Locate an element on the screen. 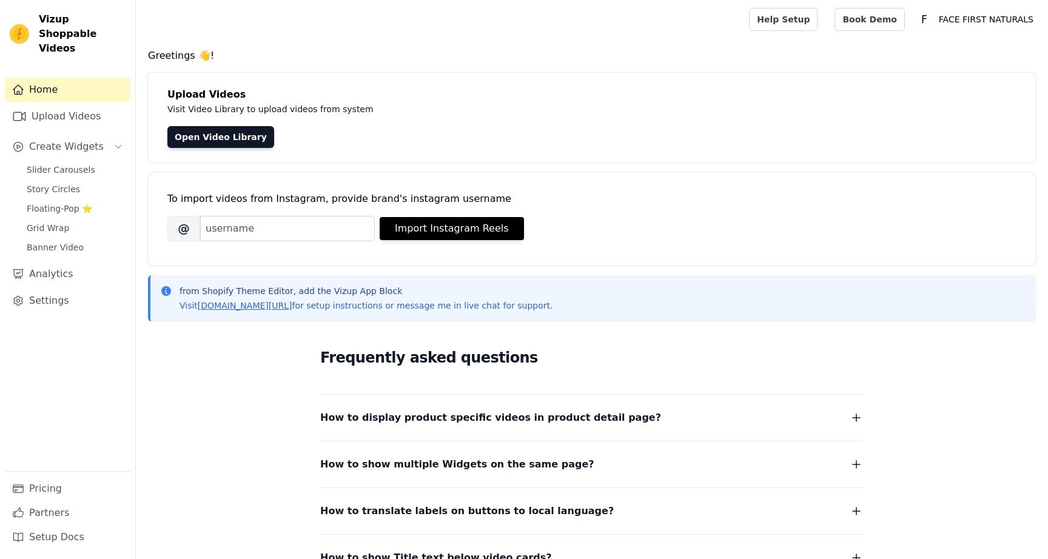 The height and width of the screenshot is (559, 1048). a: Grid Wrap is located at coordinates (75, 228).